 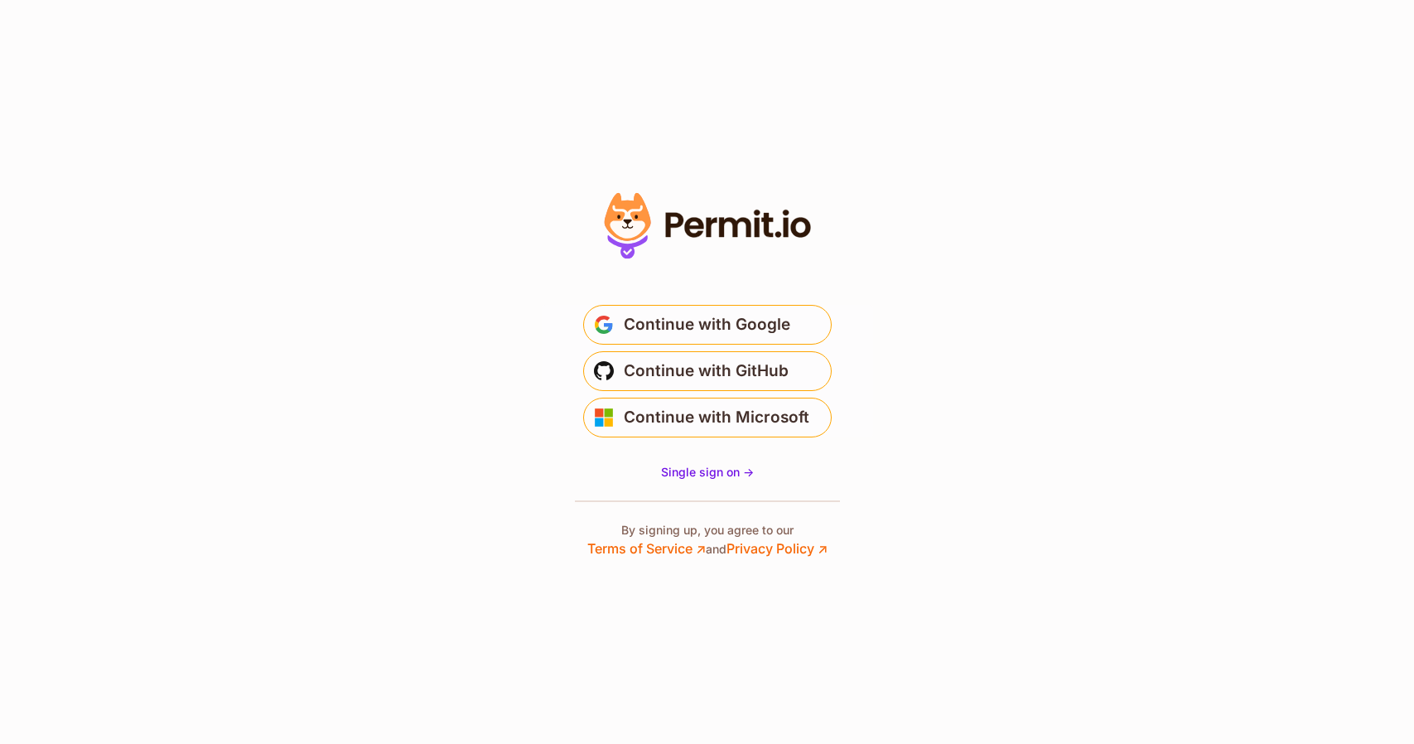 I want to click on button: Continue with GitHub, so click(x=708, y=371).